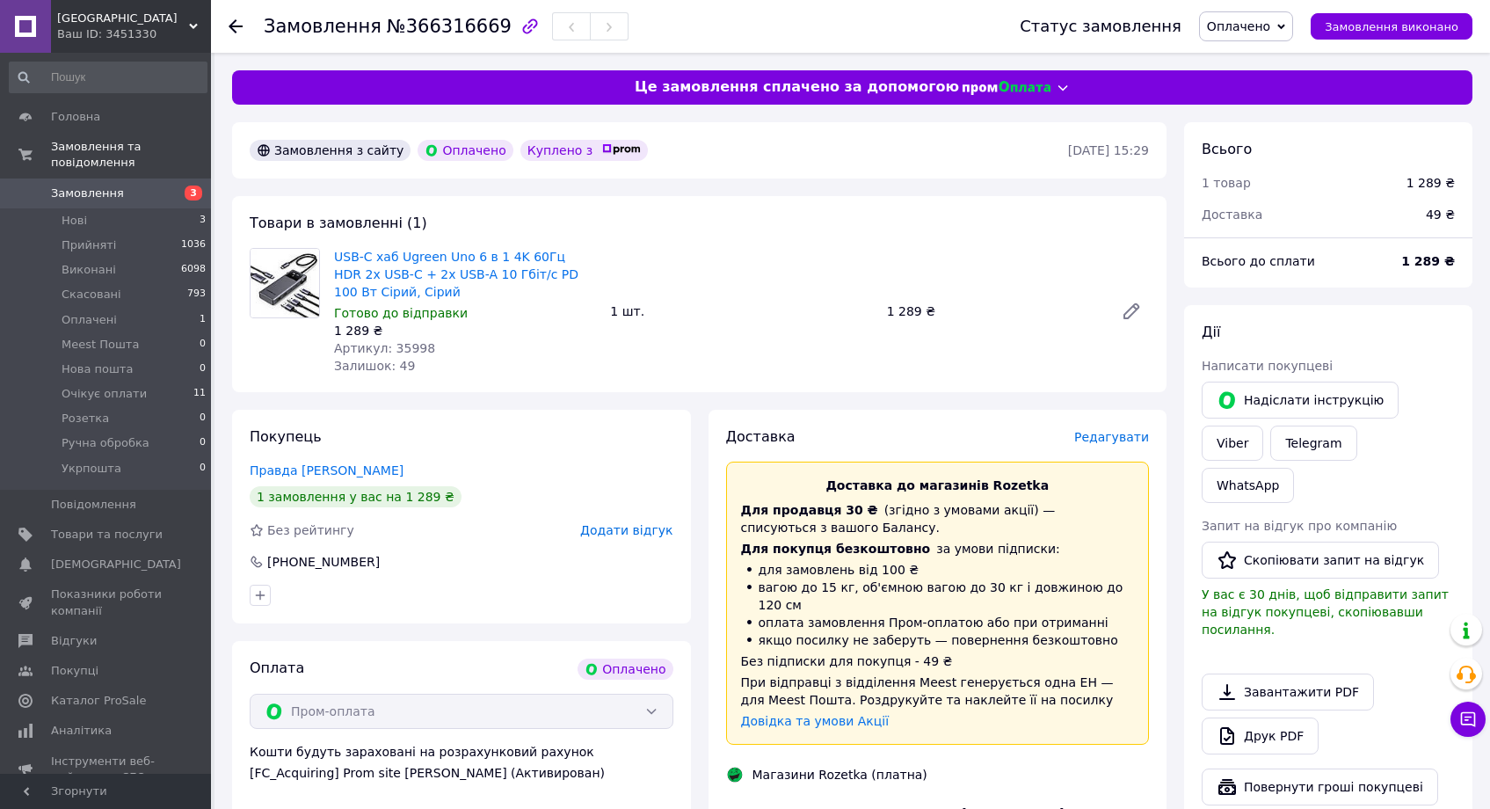 Image resolution: width=1490 pixels, height=809 pixels. Describe the element at coordinates (76, 117) in the screenshot. I see `span: Головна` at that location.